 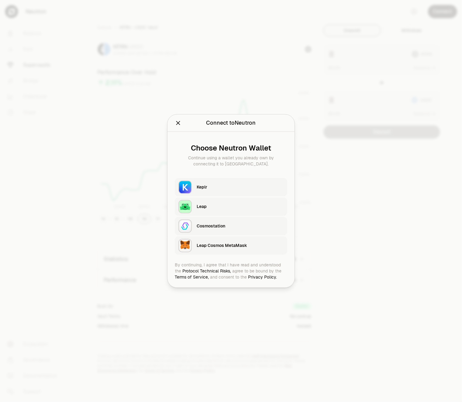 I want to click on a: Protocol Technical Risks,, so click(x=207, y=271).